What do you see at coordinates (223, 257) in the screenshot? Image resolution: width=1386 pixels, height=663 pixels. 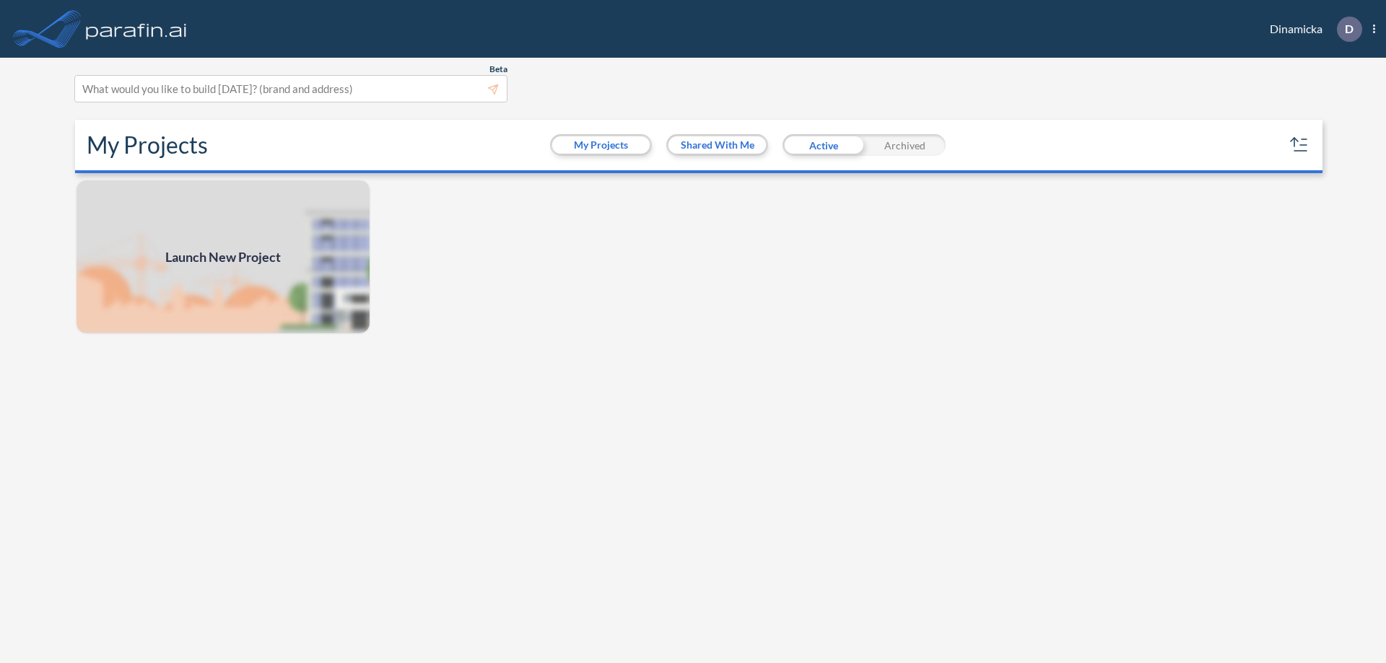 I see `a: Launch New Project` at bounding box center [223, 257].